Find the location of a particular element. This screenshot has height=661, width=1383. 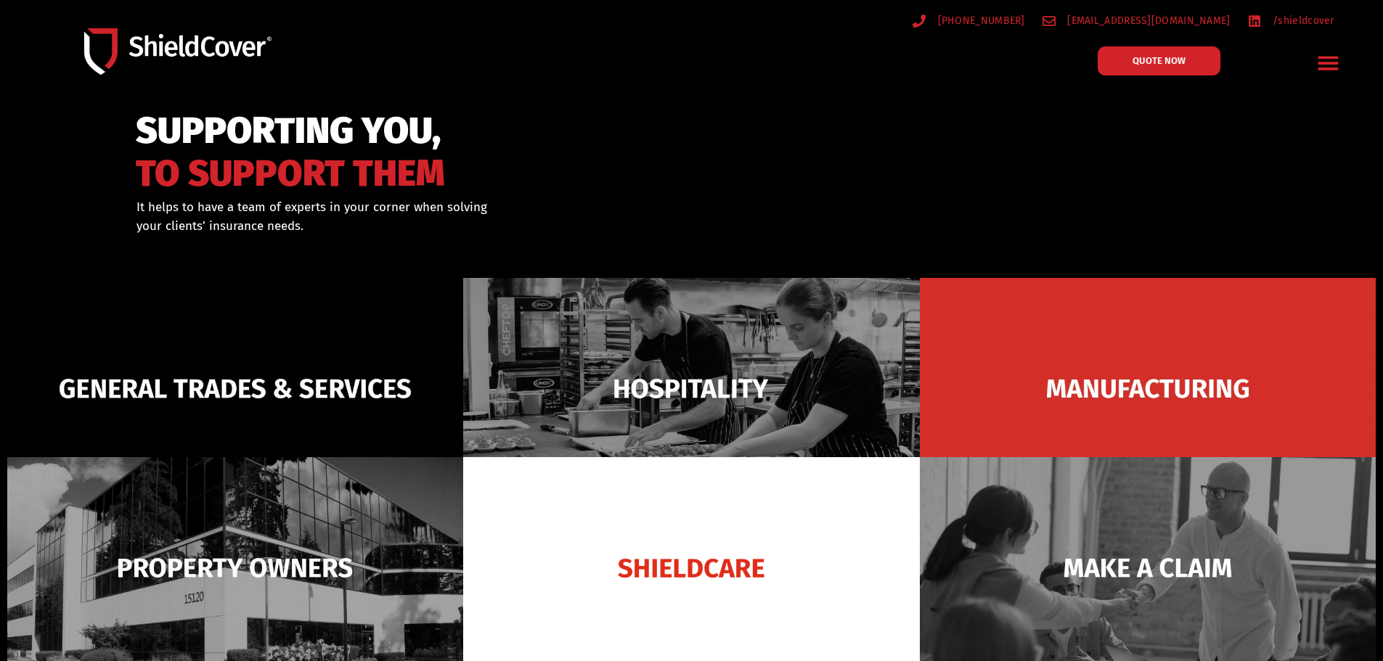

div: Menu Toggle is located at coordinates (1328, 62).